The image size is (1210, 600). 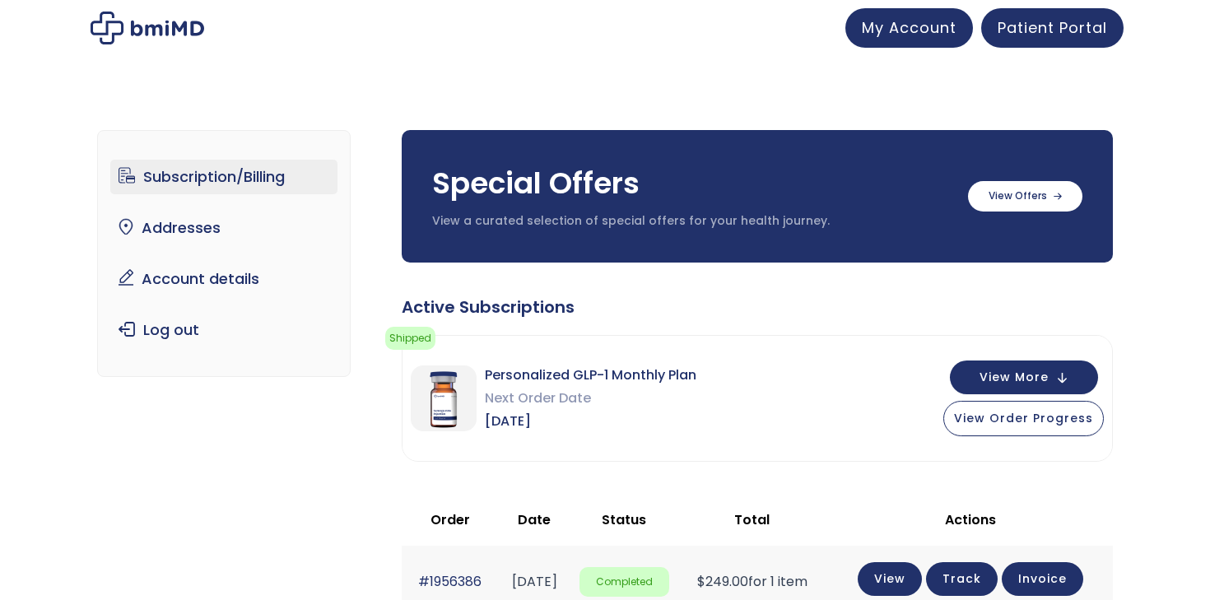 What do you see at coordinates (962, 579) in the screenshot?
I see `a: Track` at bounding box center [962, 579].